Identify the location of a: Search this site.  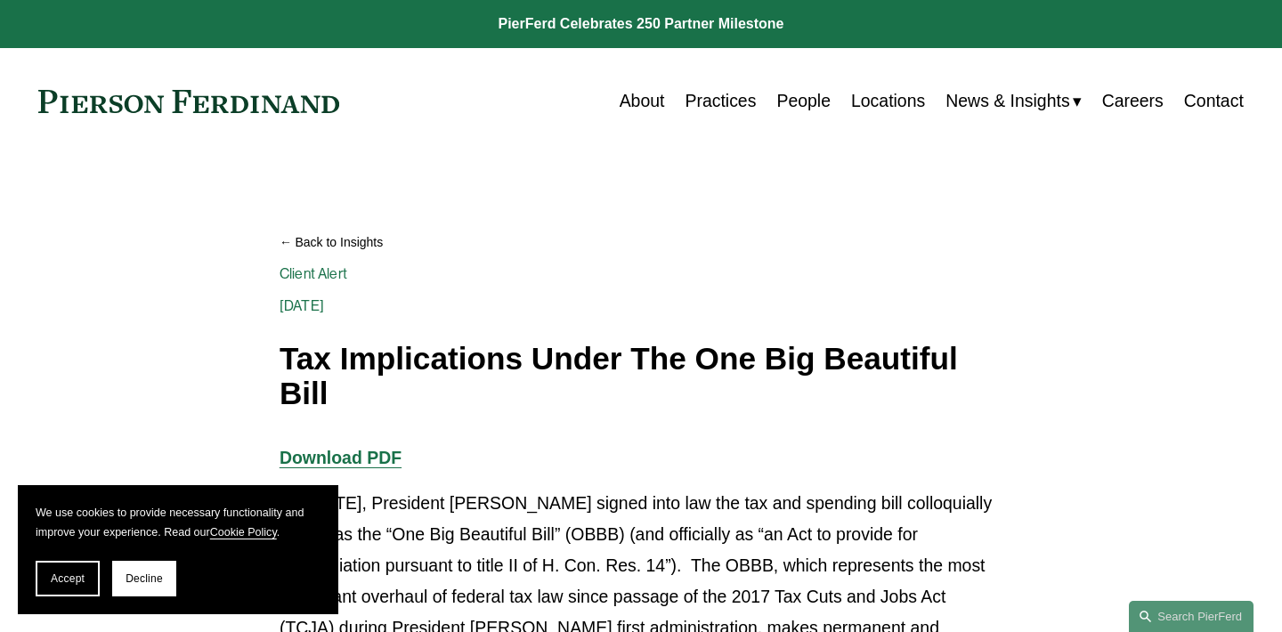
(1191, 616).